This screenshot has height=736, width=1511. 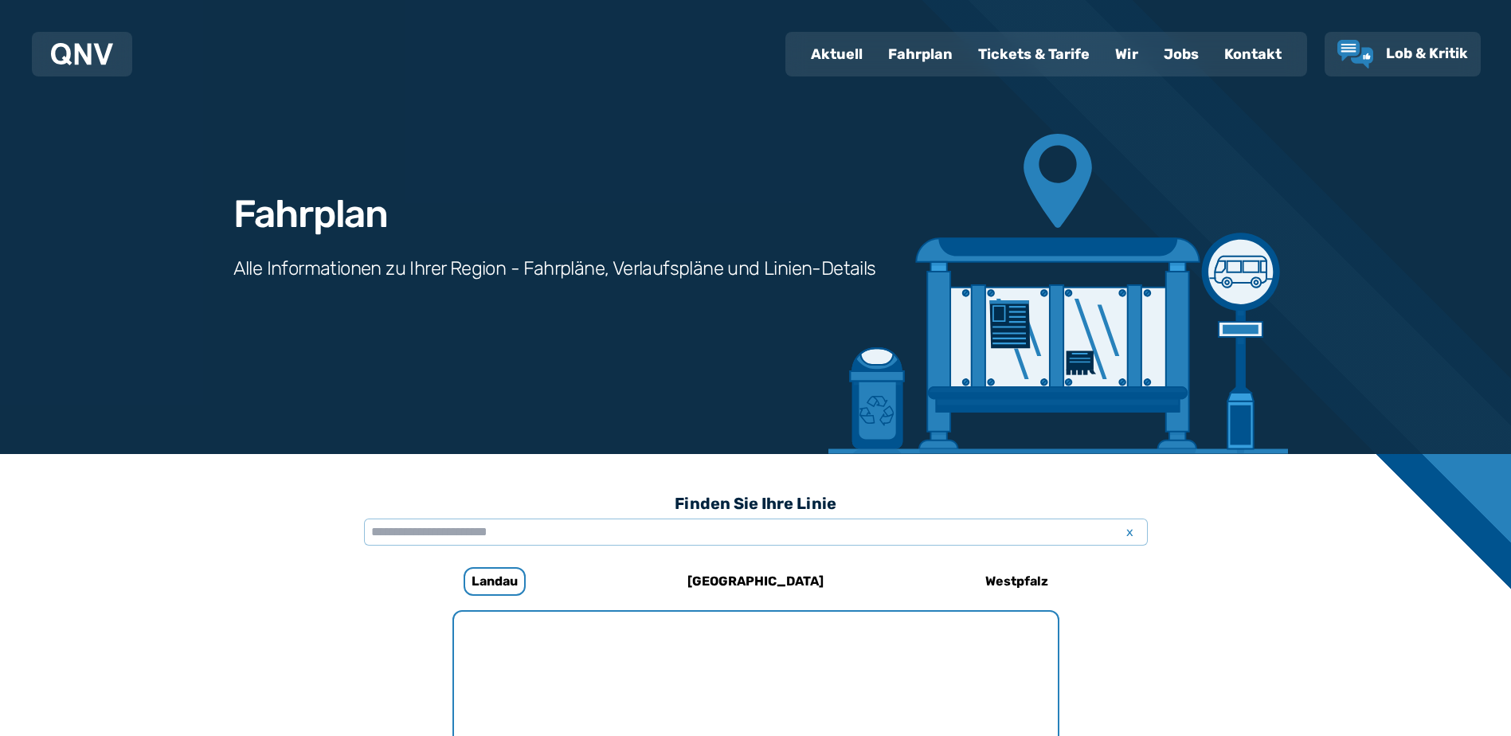 I want to click on a: Tickets & Tarife, so click(x=1034, y=54).